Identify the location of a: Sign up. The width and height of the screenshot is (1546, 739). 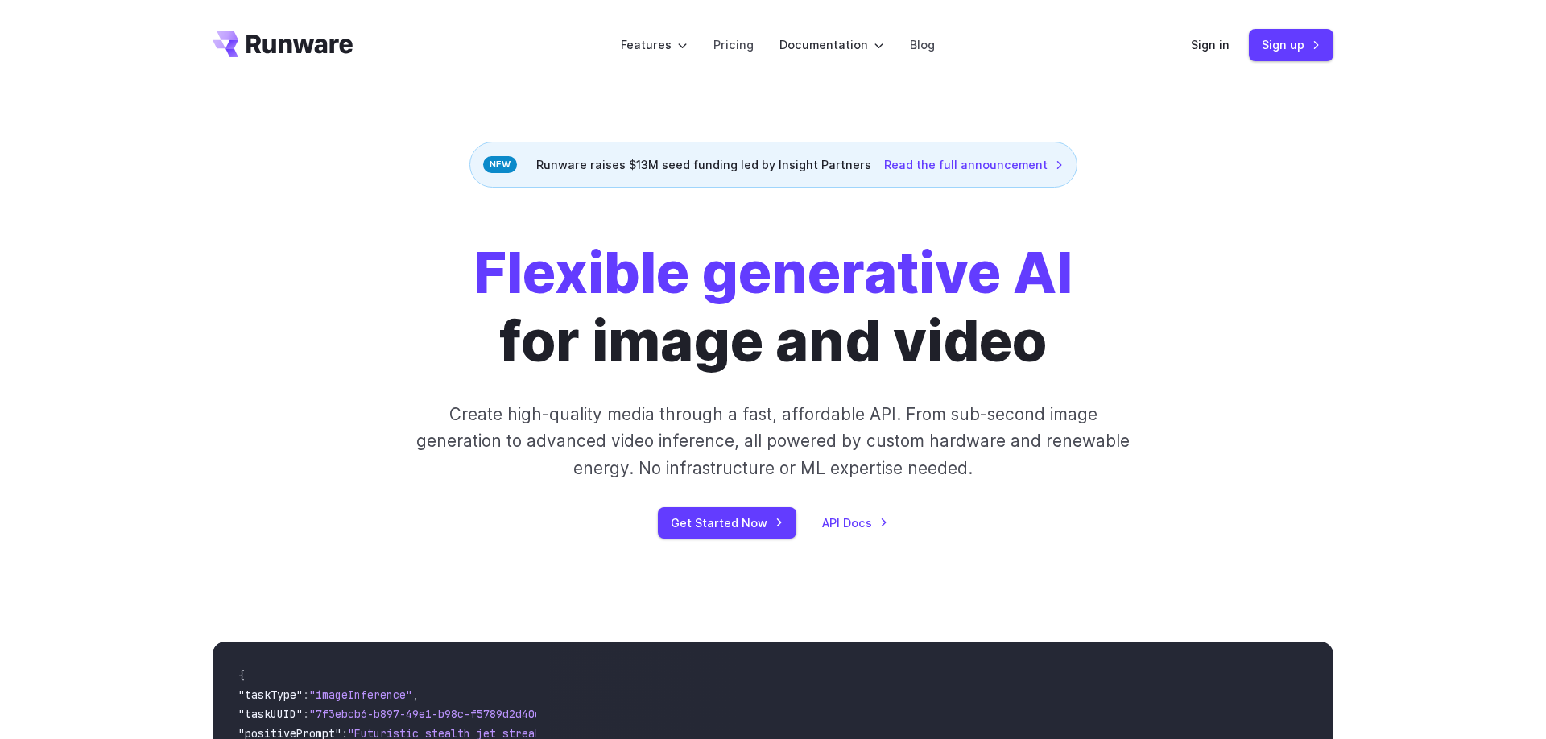
(1291, 44).